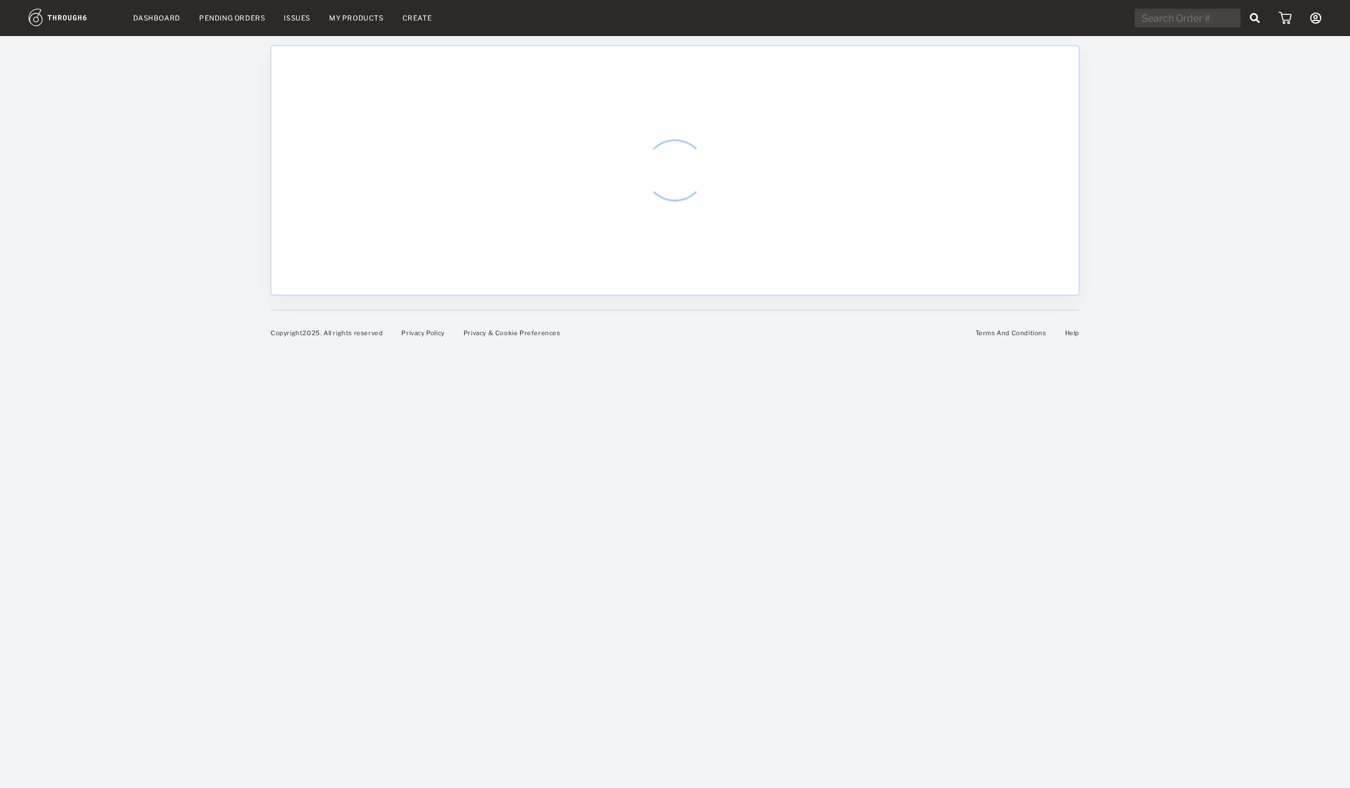  What do you see at coordinates (418, 18) in the screenshot?
I see `a: Create` at bounding box center [418, 18].